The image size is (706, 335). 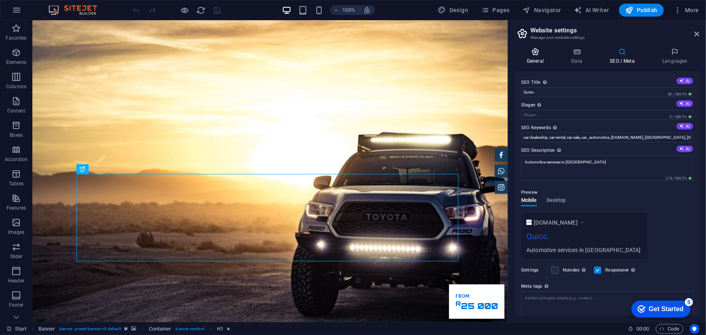 What do you see at coordinates (16, 305) in the screenshot?
I see `p: Footer` at bounding box center [16, 305].